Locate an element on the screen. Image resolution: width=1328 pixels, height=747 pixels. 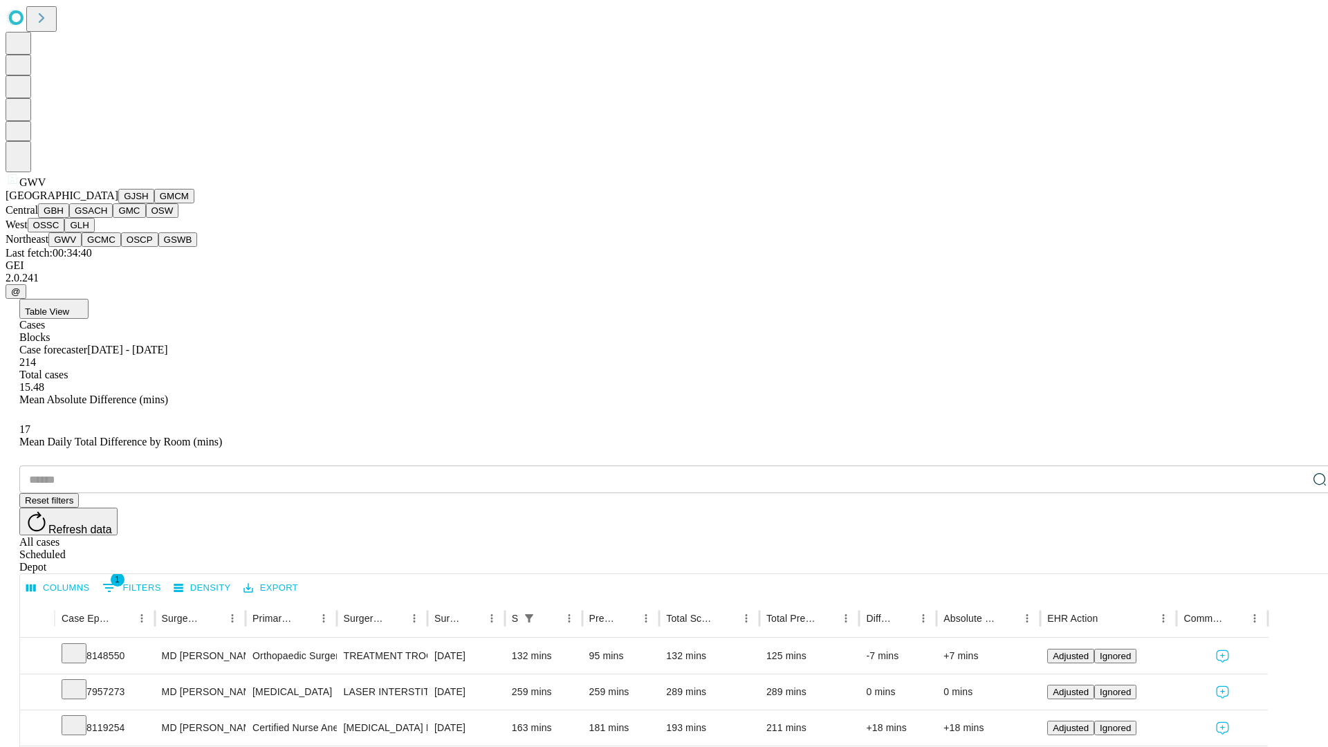
button: GJSH is located at coordinates (136, 196).